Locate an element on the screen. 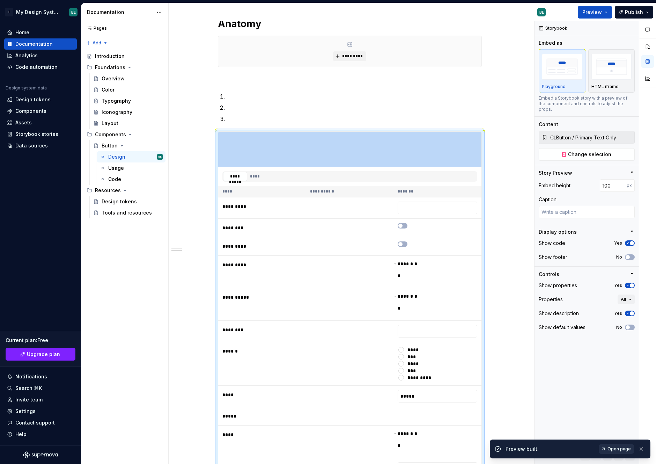  span: Add is located at coordinates (97, 43).